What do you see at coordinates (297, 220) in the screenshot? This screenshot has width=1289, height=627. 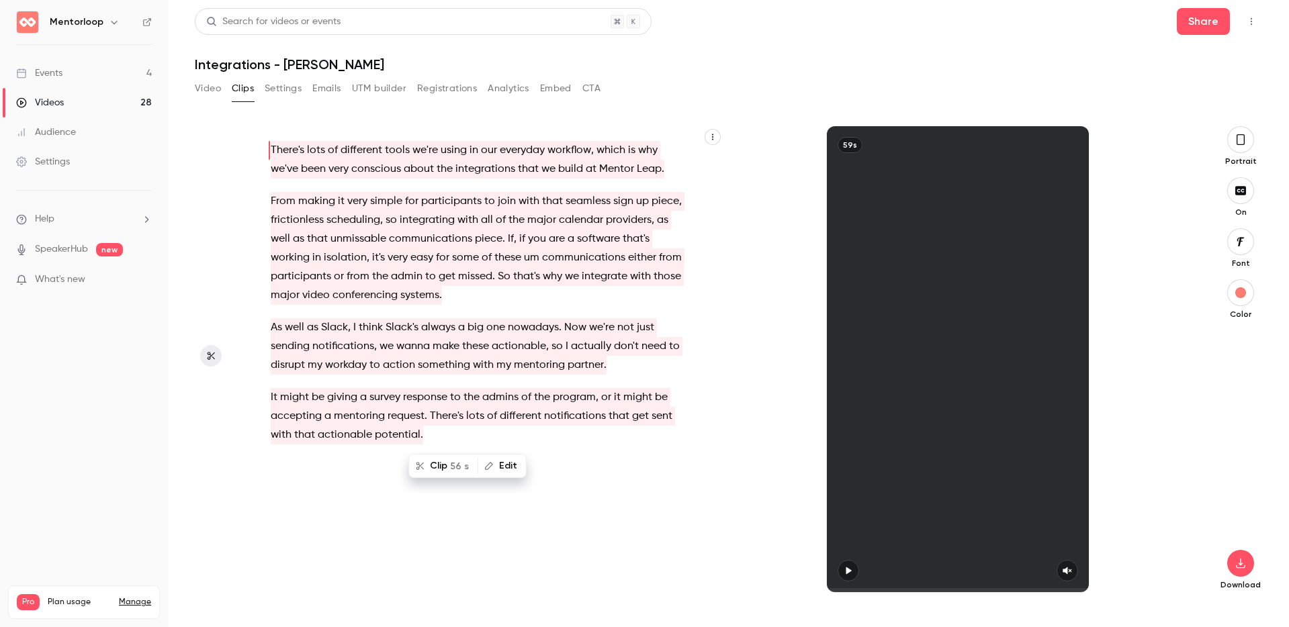 I see `span: frictionless` at bounding box center [297, 220].